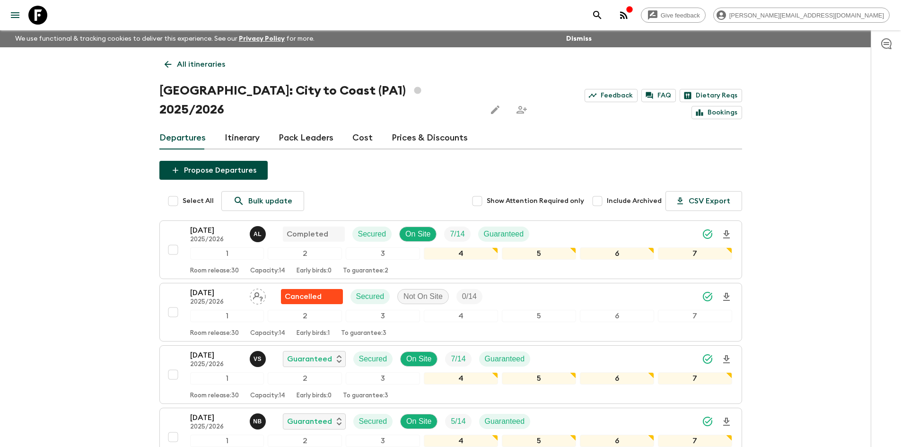 This screenshot has height=447, width=901. Describe the element at coordinates (242, 138) in the screenshot. I see `a: Itinerary` at that location.